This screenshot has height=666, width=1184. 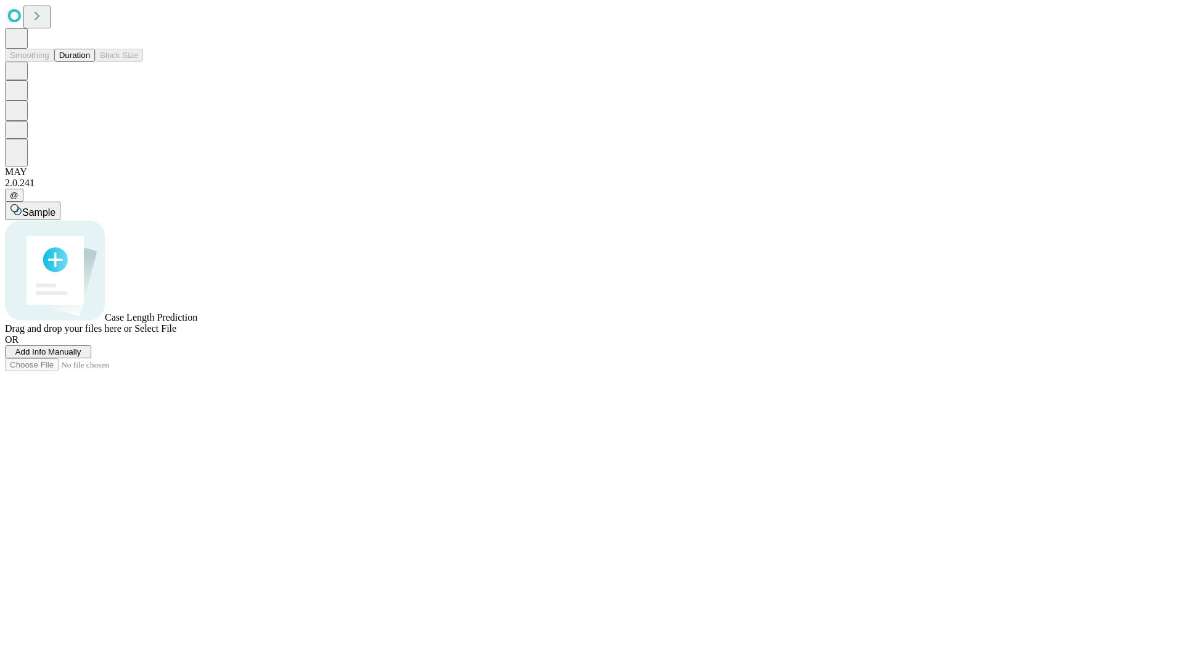 What do you see at coordinates (48, 352) in the screenshot?
I see `button: Add Info Manually` at bounding box center [48, 352].